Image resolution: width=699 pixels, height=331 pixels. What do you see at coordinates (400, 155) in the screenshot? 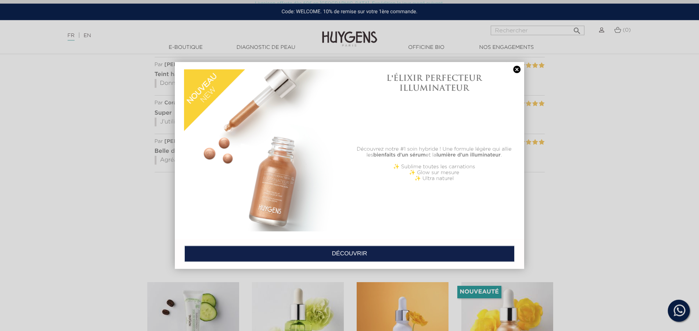
I see `b: bienfaits d'un sérum` at bounding box center [400, 155].